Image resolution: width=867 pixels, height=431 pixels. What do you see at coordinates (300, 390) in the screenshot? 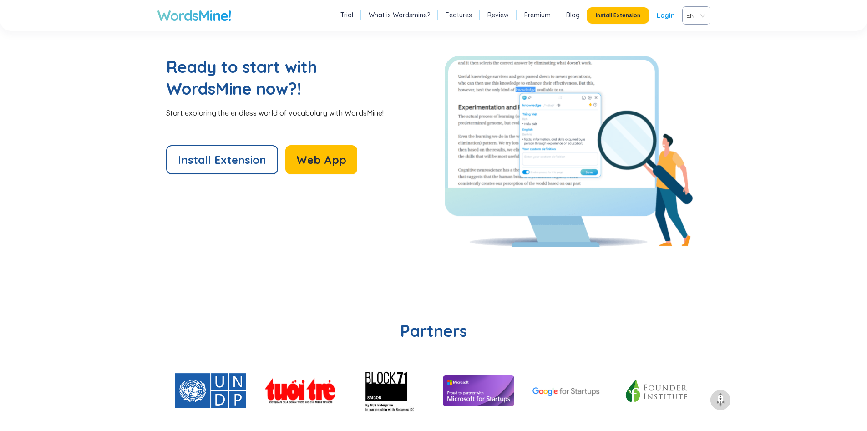
I see `img: TuoiTre` at bounding box center [300, 390].